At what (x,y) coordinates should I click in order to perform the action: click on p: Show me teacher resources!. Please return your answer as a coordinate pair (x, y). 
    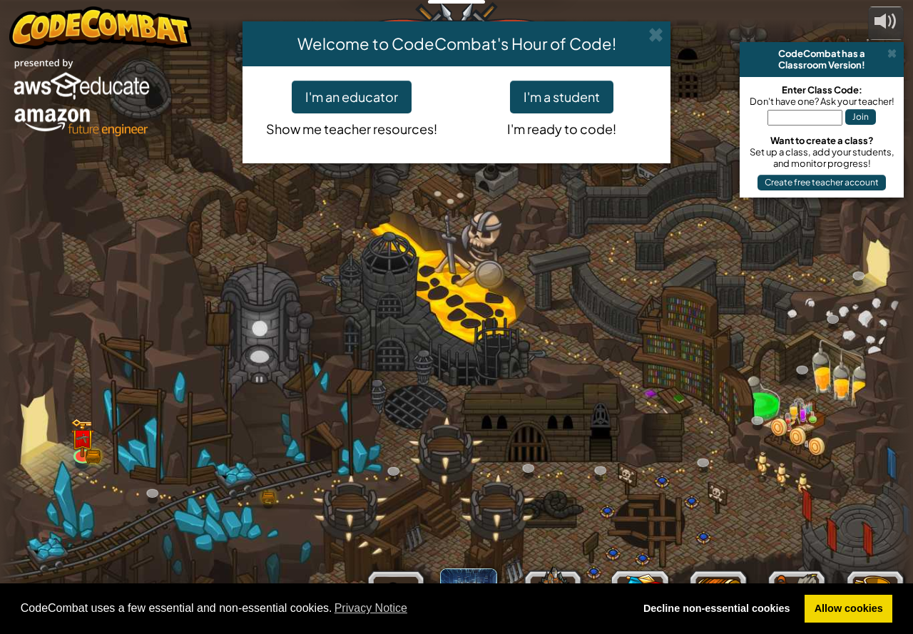
    Looking at the image, I should click on (351, 126).